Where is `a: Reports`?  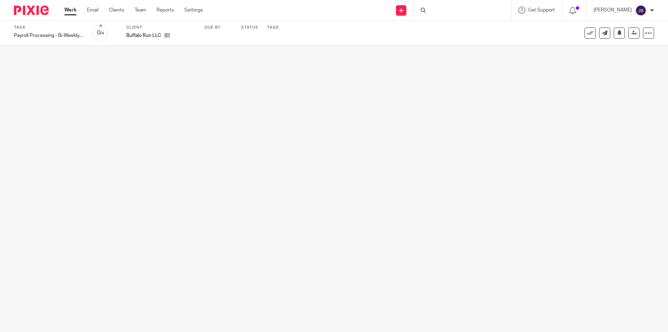
a: Reports is located at coordinates (165, 10).